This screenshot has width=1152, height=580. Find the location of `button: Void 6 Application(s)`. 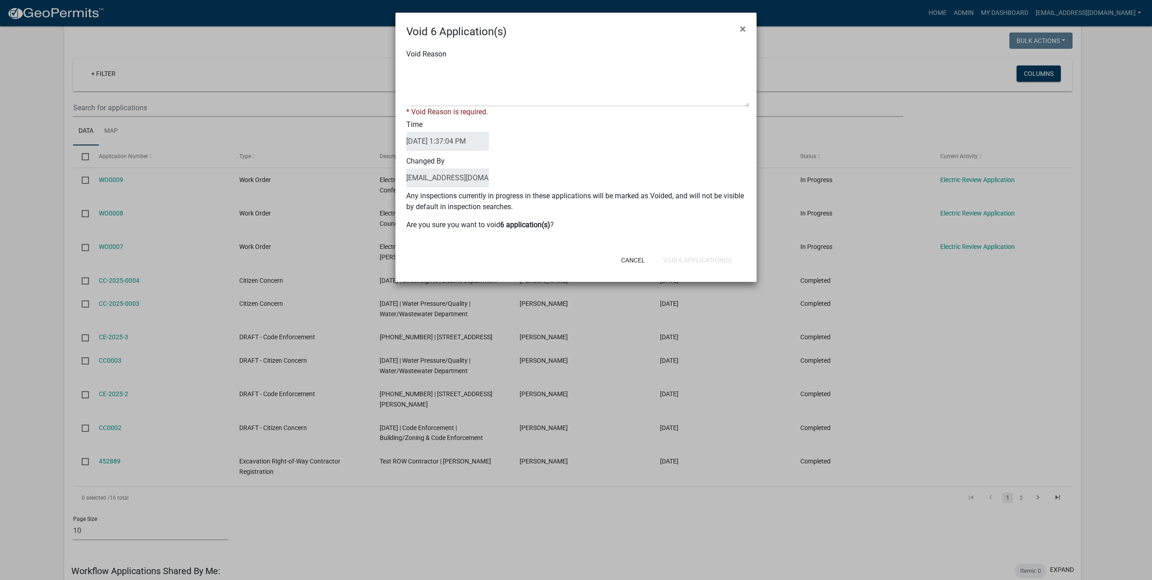

button: Void 6 Application(s) is located at coordinates (698, 260).